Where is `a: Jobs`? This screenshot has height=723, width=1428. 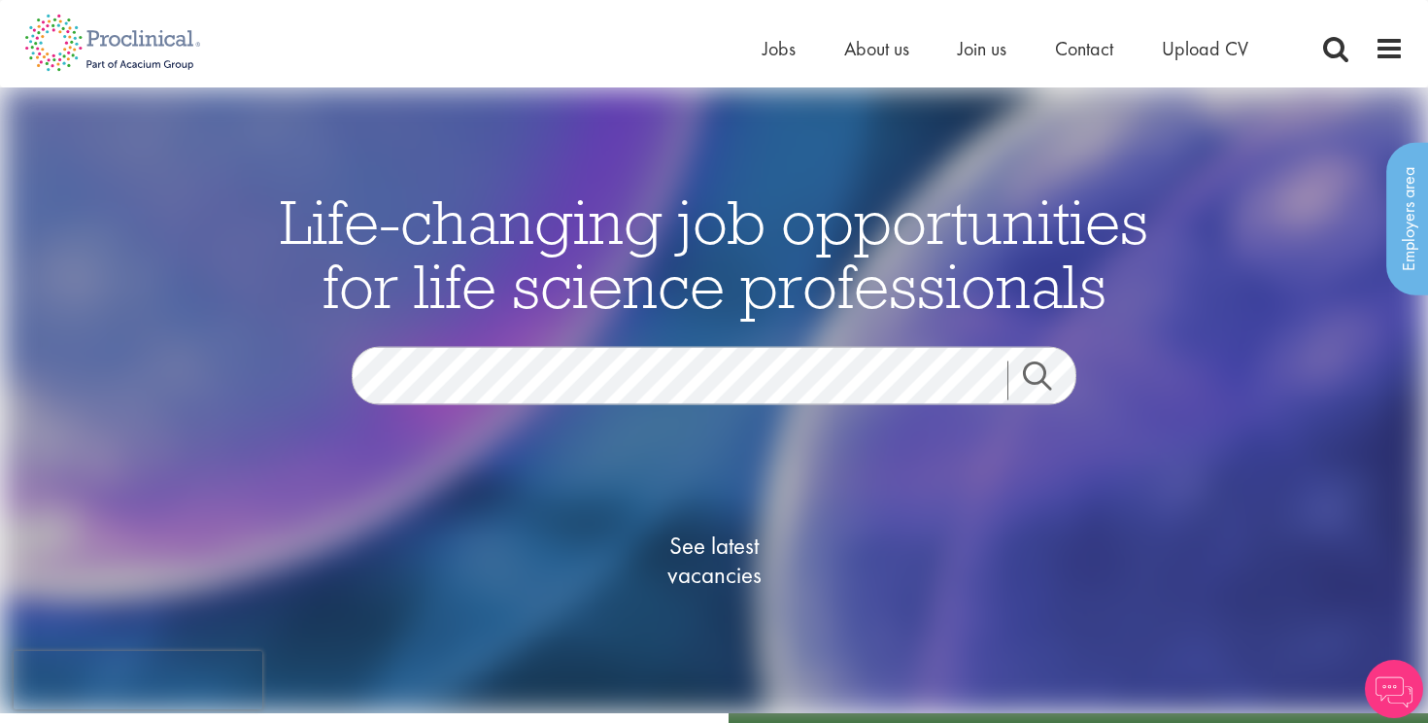 a: Jobs is located at coordinates (779, 49).